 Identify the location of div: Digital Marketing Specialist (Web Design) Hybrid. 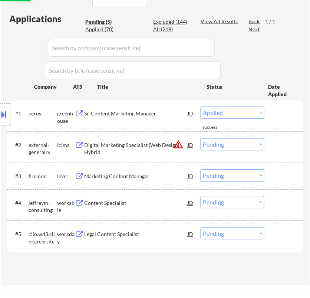
(136, 149).